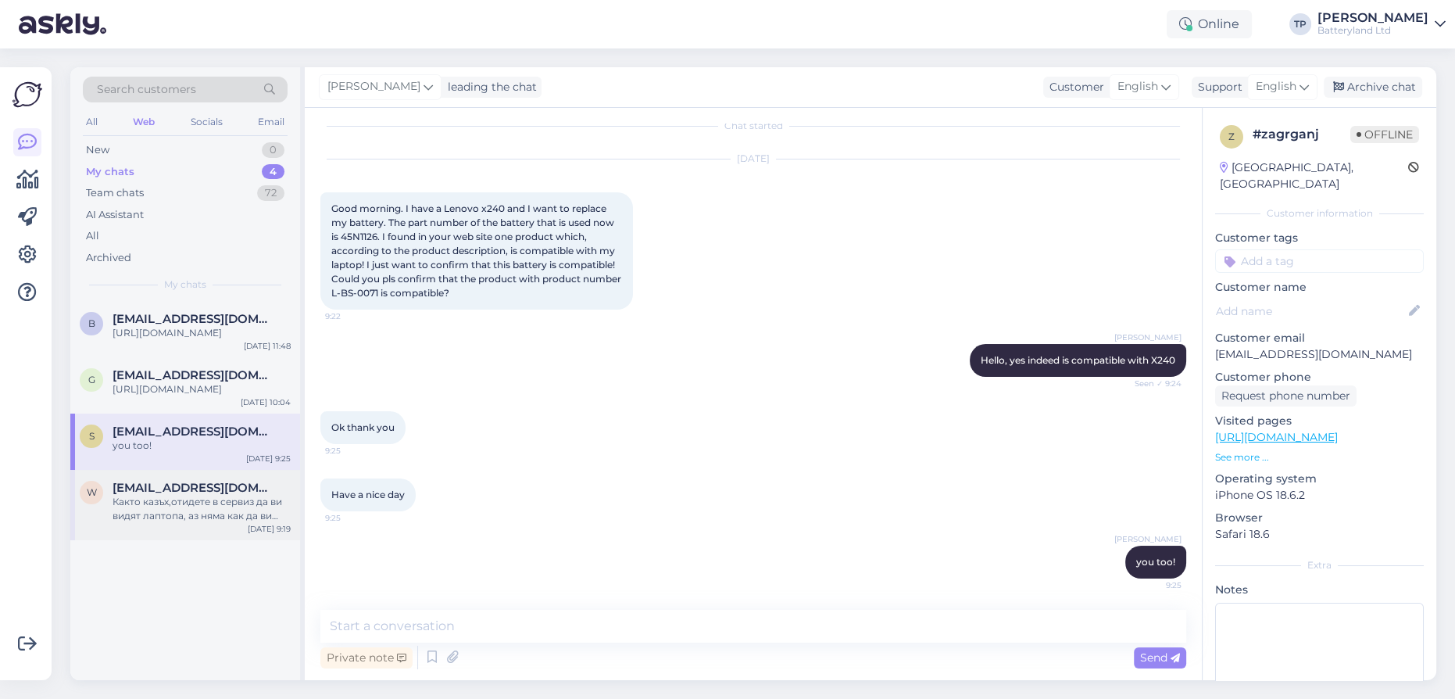 The image size is (1455, 699). I want to click on div: Customer information, so click(1319, 213).